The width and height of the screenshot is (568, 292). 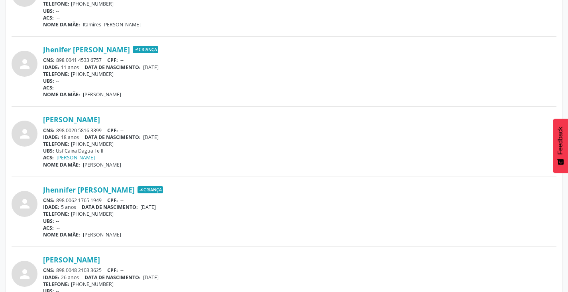 I want to click on div: 898 0048 2103 3625, so click(x=300, y=270).